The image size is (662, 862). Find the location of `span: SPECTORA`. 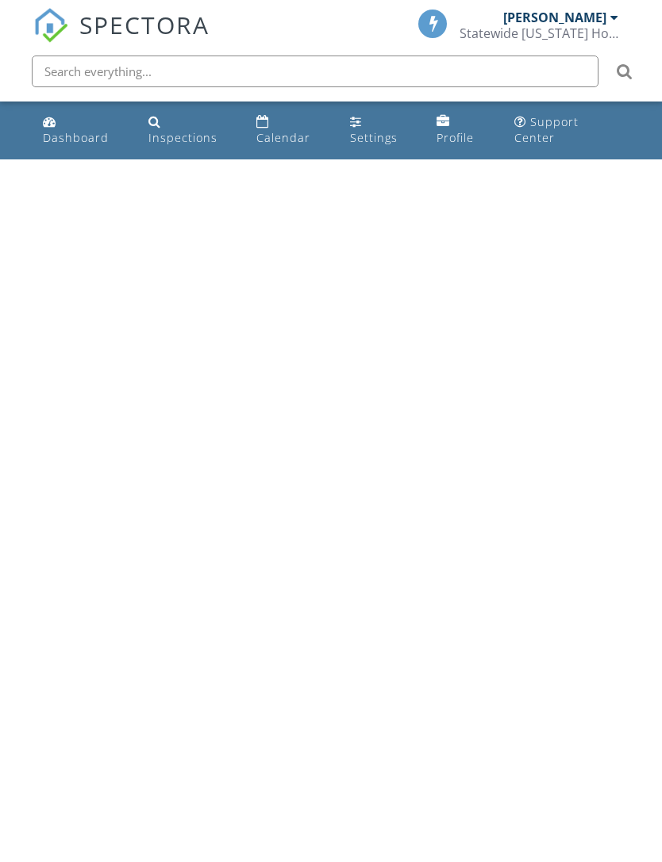

span: SPECTORA is located at coordinates (144, 25).